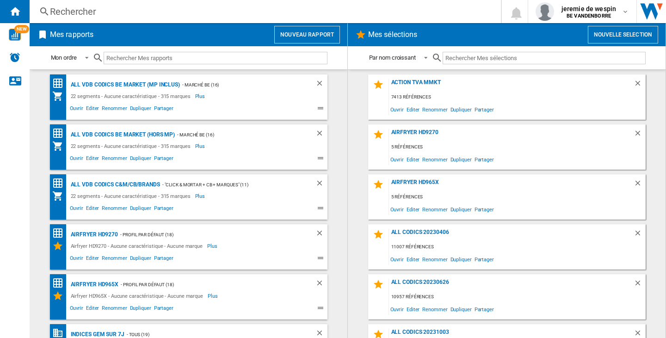 The height and width of the screenshot is (338, 666). What do you see at coordinates (589, 9) in the screenshot?
I see `span: jeremie de wespin` at bounding box center [589, 9].